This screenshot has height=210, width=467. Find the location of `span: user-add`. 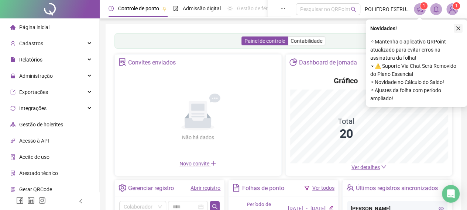

span: user-add is located at coordinates (13, 44).